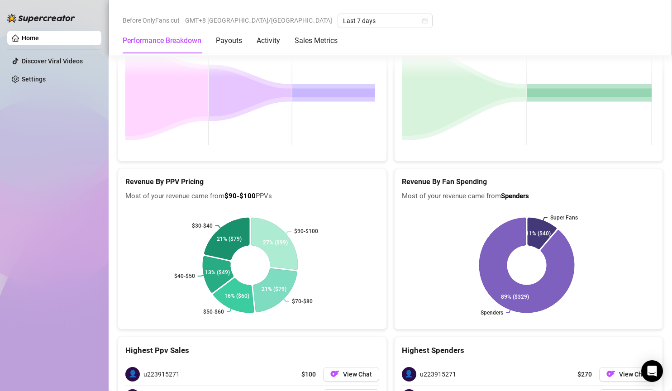 This screenshot has width=672, height=391. Describe the element at coordinates (515, 196) in the screenshot. I see `b: Spenders` at that location.